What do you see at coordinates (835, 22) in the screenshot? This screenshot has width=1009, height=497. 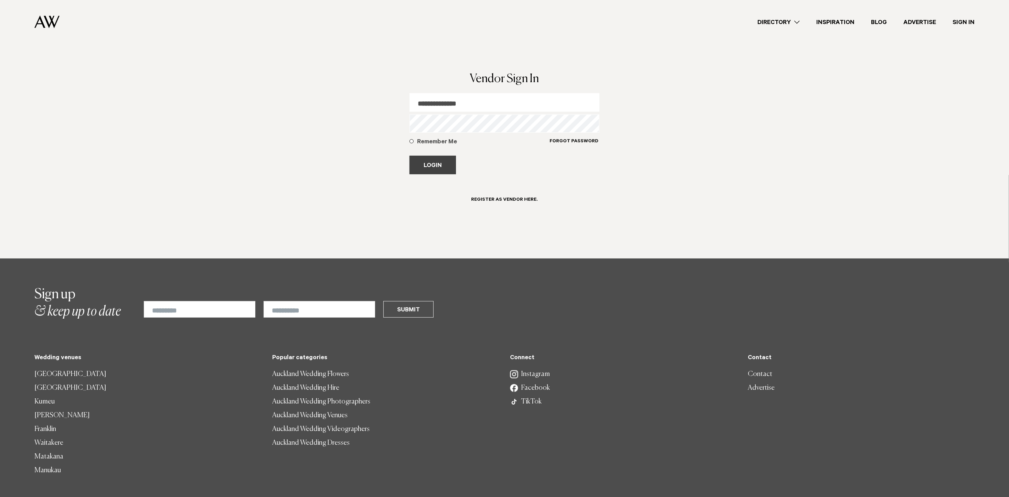 I see `a: Inspiration` at bounding box center [835, 22].